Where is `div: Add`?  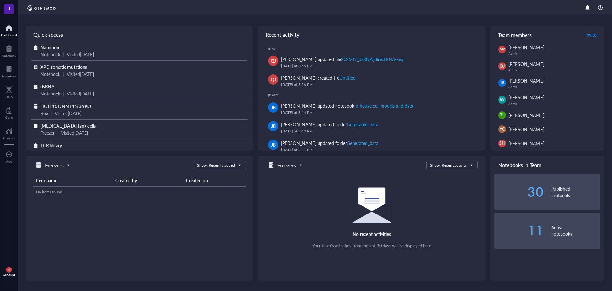 div: Add is located at coordinates (9, 161).